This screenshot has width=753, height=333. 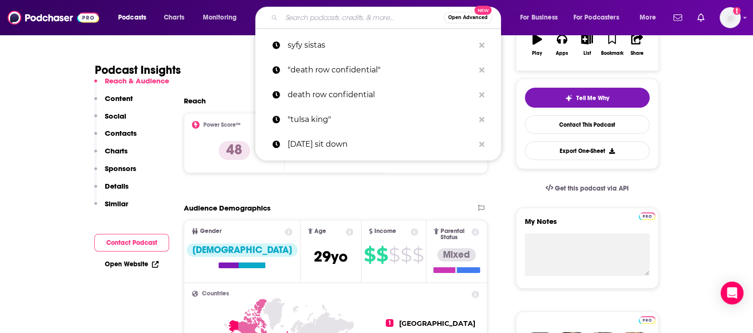 I want to click on button: tell me why sparkleTell Me Why, so click(x=587, y=98).